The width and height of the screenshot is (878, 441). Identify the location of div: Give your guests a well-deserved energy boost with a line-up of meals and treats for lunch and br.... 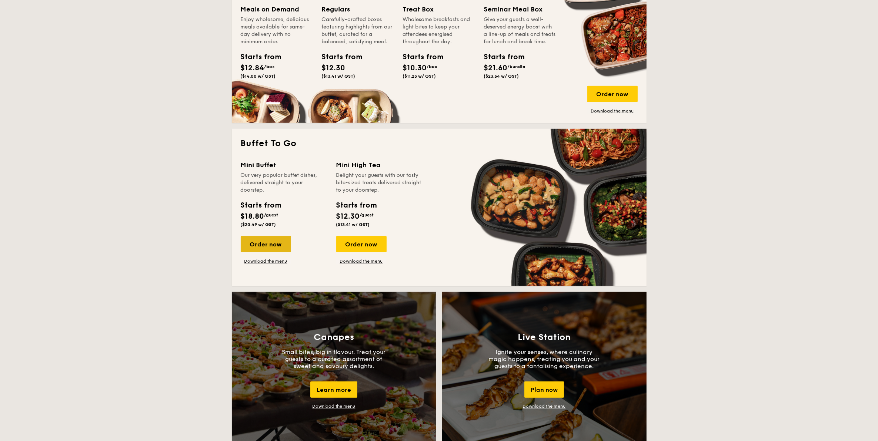
(520, 31).